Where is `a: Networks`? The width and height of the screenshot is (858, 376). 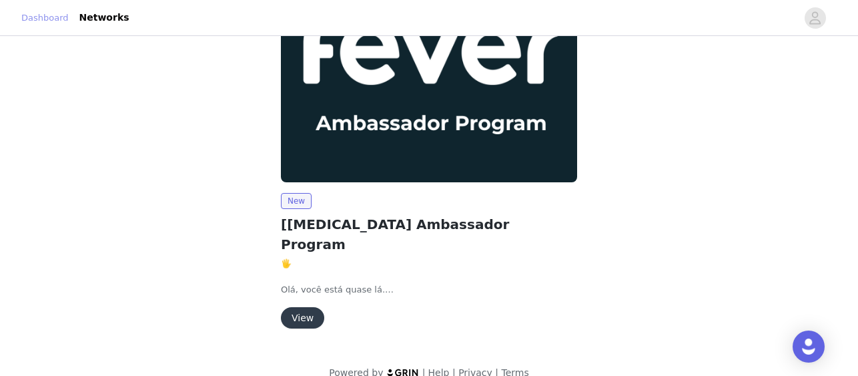
a: Networks is located at coordinates (104, 17).